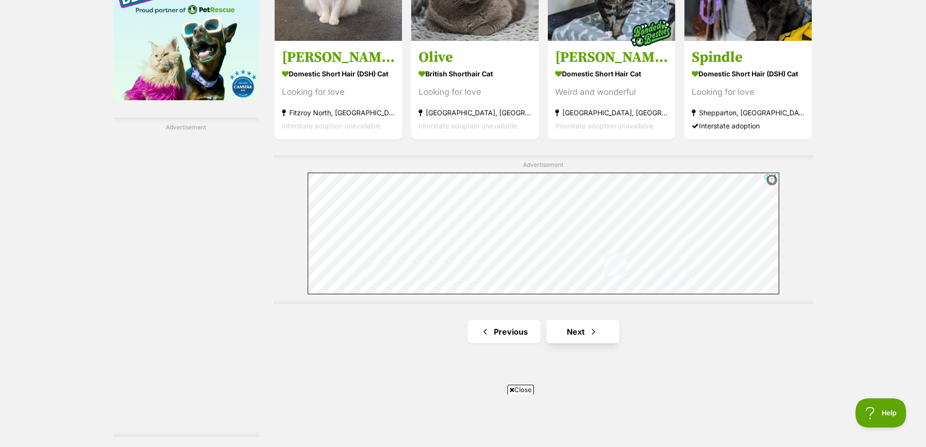  I want to click on h3: Spindle, so click(748, 57).